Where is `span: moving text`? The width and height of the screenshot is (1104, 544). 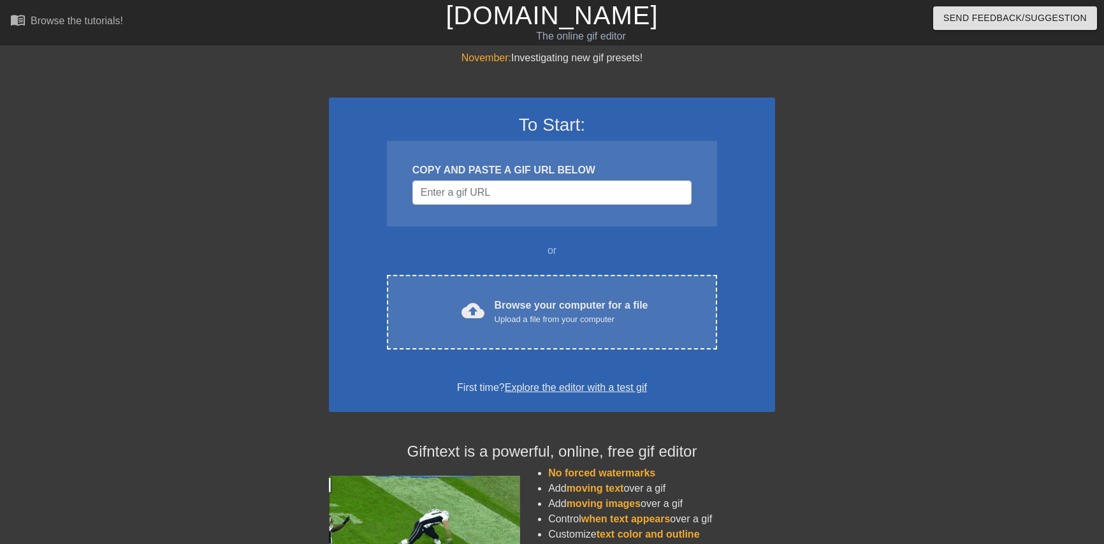
span: moving text is located at coordinates (595, 488).